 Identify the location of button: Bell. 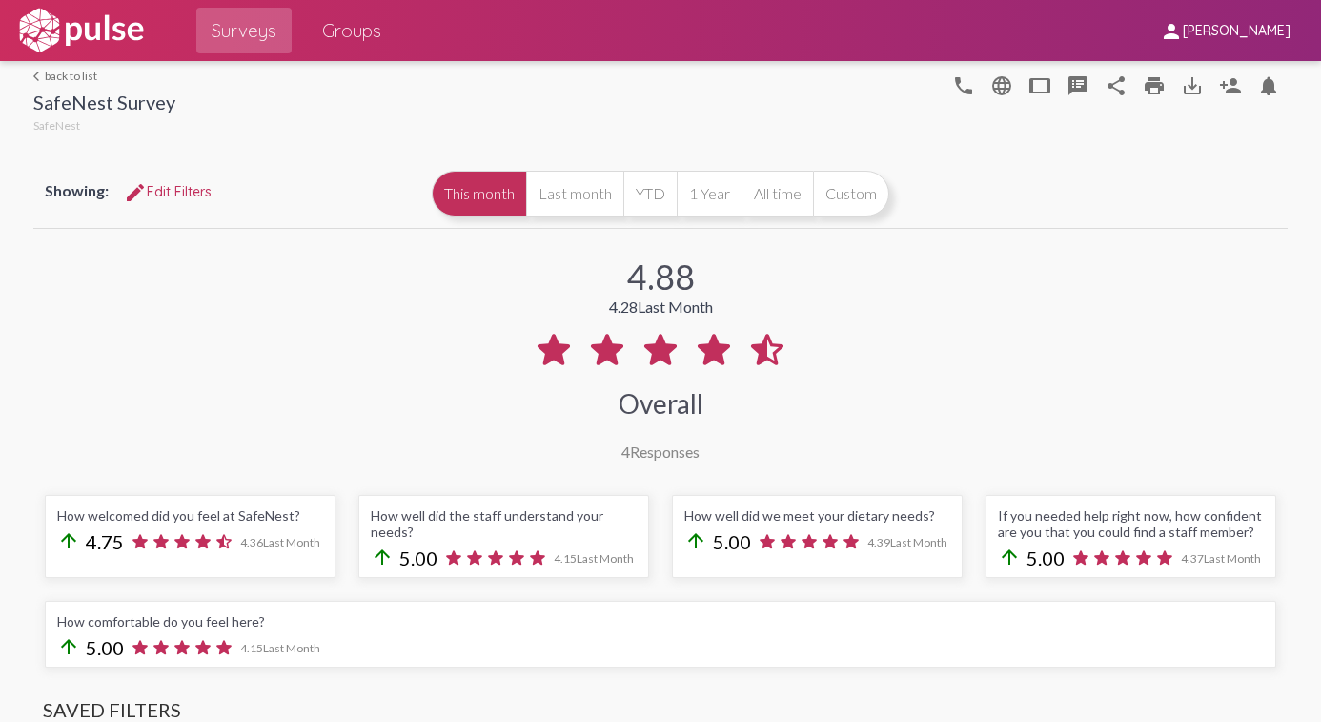
(1269, 85).